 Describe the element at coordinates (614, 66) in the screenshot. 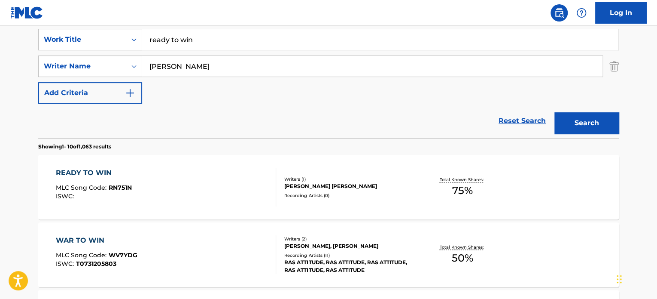

I see `img: Delete Criterion` at that location.